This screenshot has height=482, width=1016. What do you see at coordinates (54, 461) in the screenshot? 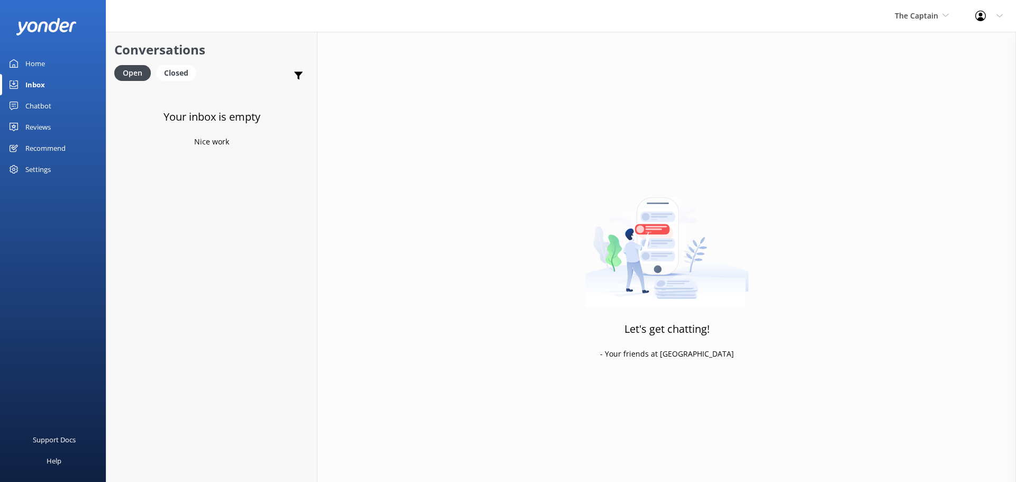
I see `div: Help` at bounding box center [54, 461].